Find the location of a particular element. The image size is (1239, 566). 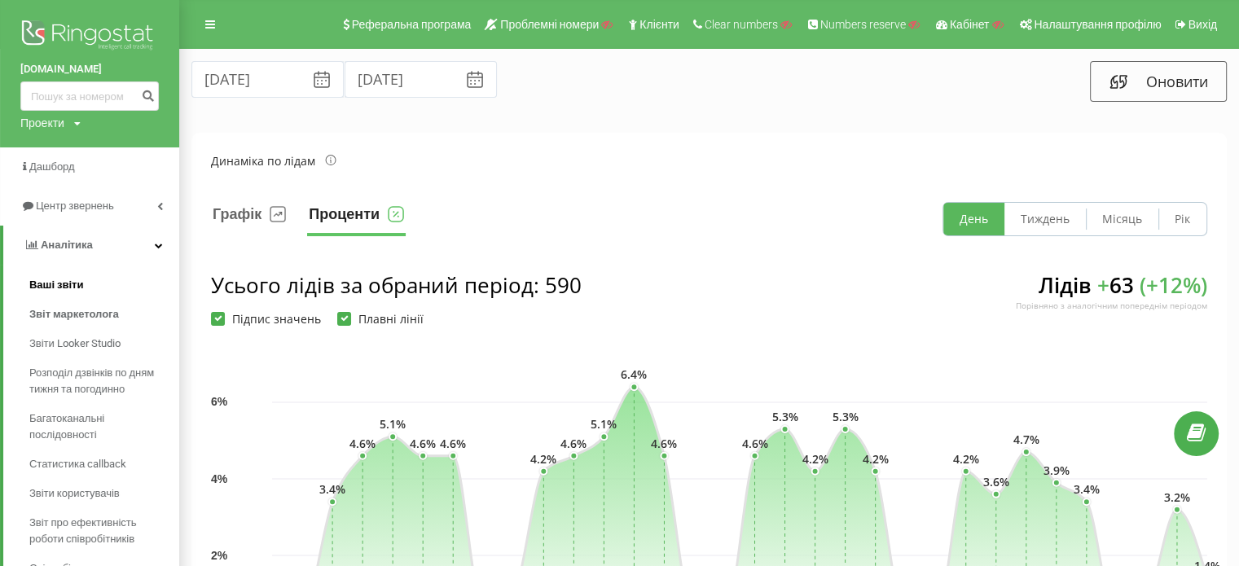

button: День is located at coordinates (973, 219).